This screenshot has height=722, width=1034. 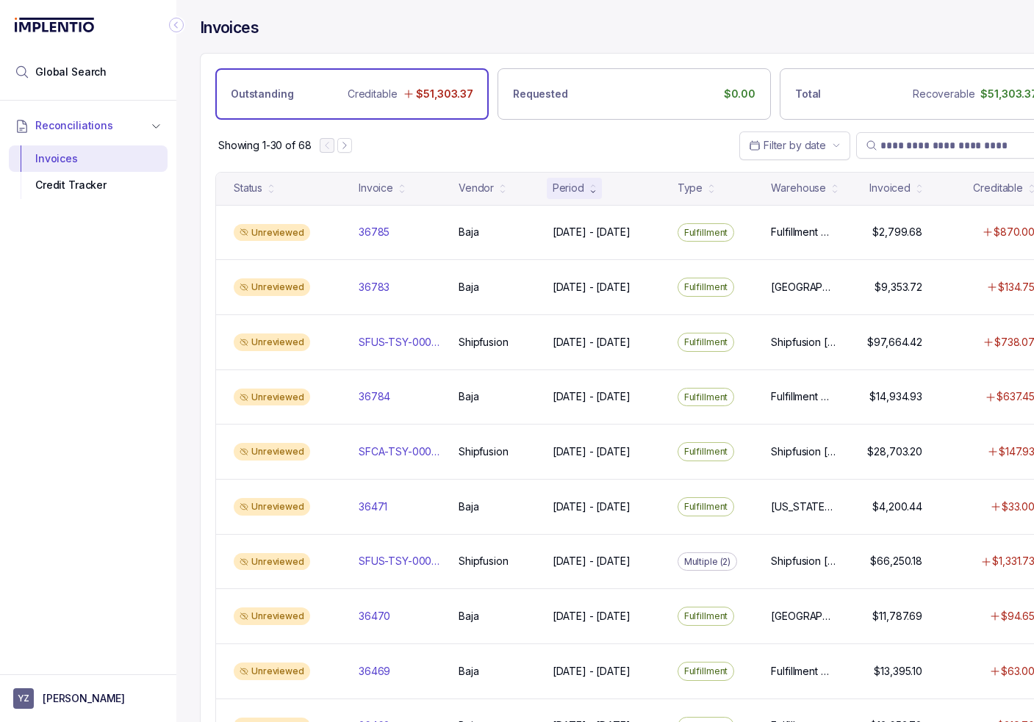 I want to click on h4: Invoices, so click(x=229, y=28).